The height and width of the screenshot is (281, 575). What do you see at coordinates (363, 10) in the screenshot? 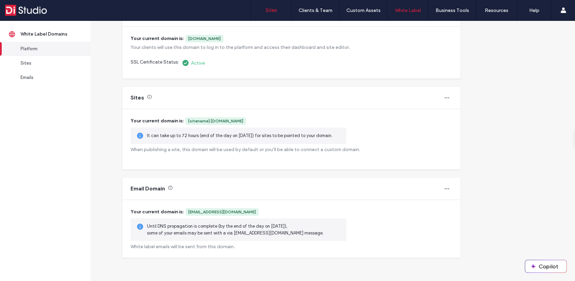
I see `label: Custom Assets` at bounding box center [363, 10].